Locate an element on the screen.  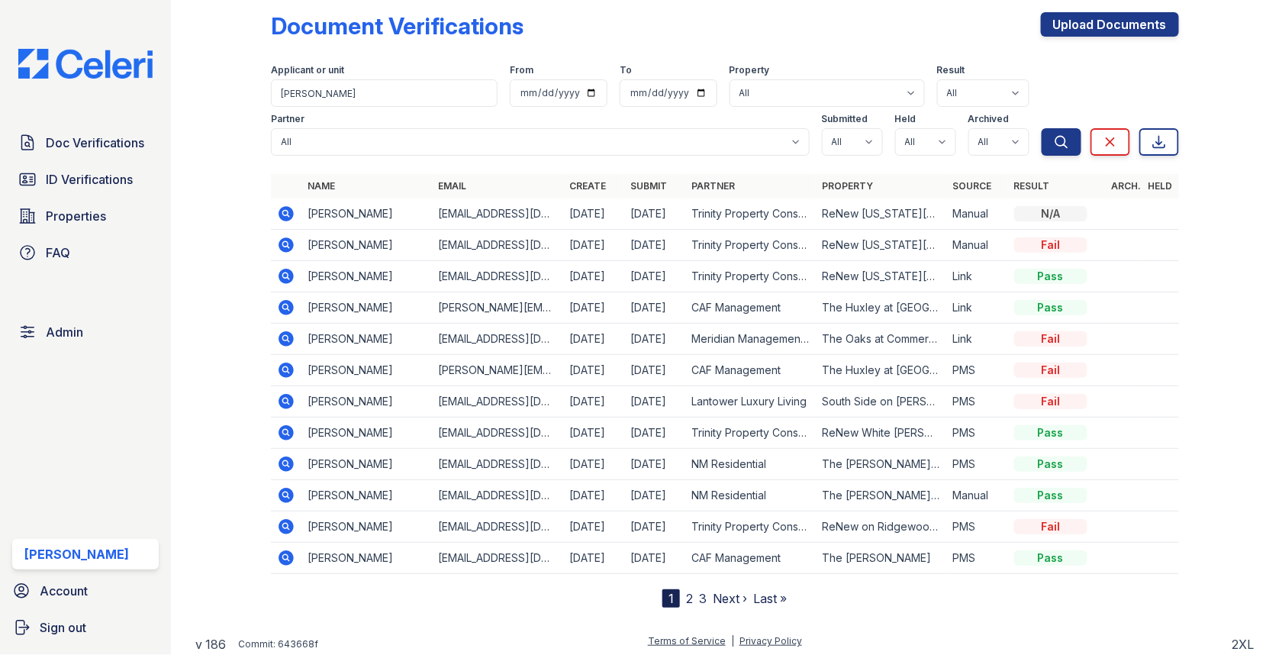
a: Name is located at coordinates (321, 185).